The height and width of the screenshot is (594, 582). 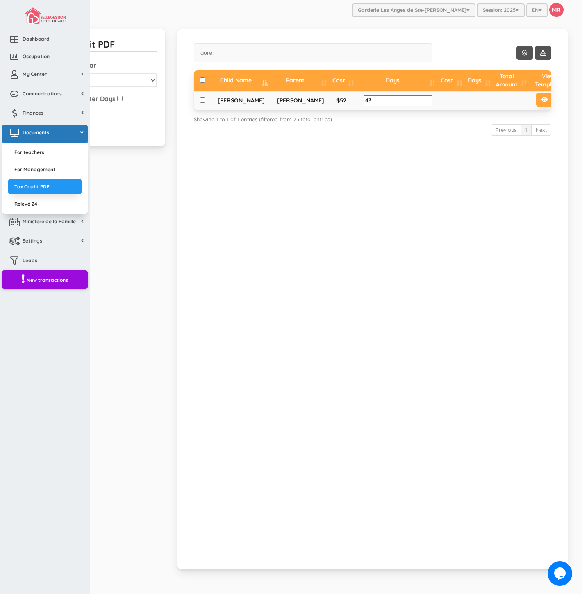 I want to click on th: Total Amount: activate to sort column ascending, so click(x=512, y=81).